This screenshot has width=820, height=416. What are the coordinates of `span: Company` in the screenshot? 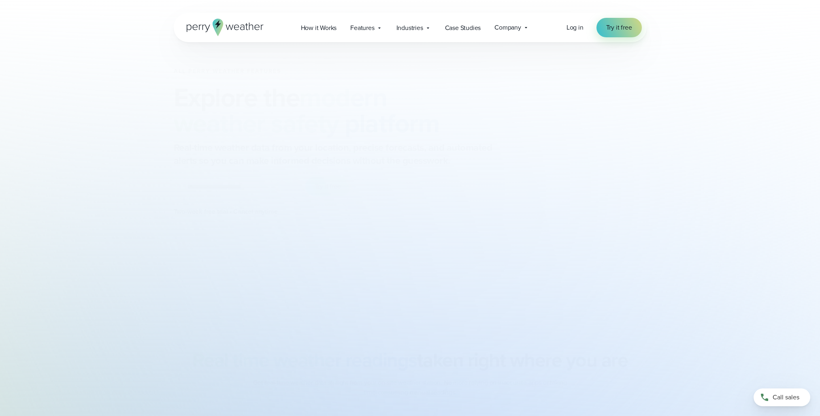 It's located at (508, 28).